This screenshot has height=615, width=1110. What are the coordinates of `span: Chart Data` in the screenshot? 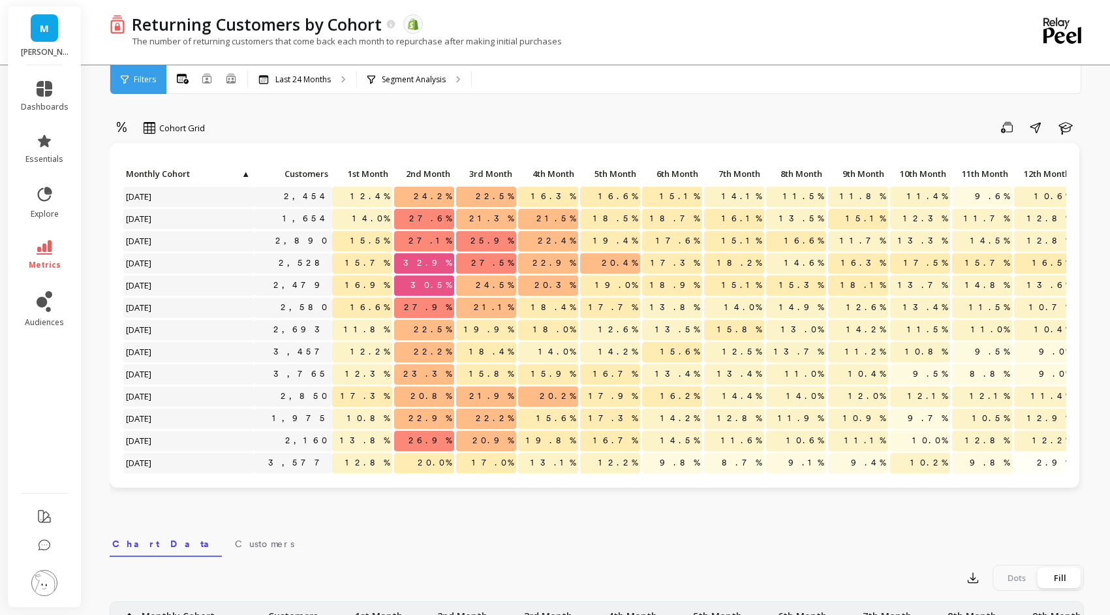 It's located at (166, 544).